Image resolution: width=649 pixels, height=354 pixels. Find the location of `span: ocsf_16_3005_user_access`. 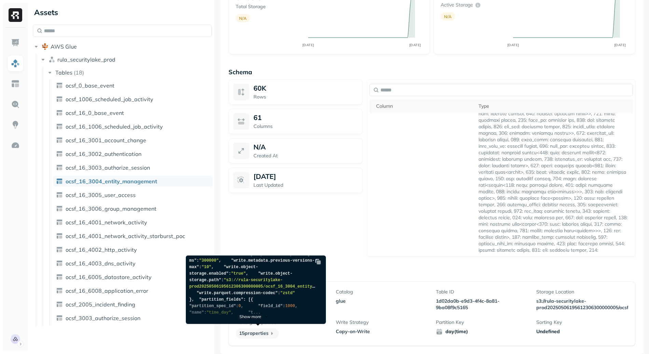

span: ocsf_16_3005_user_access is located at coordinates (100, 195).